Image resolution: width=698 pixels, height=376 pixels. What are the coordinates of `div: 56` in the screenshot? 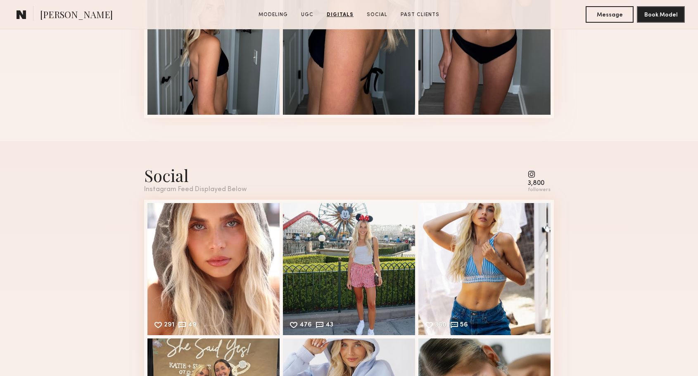 It's located at (464, 326).